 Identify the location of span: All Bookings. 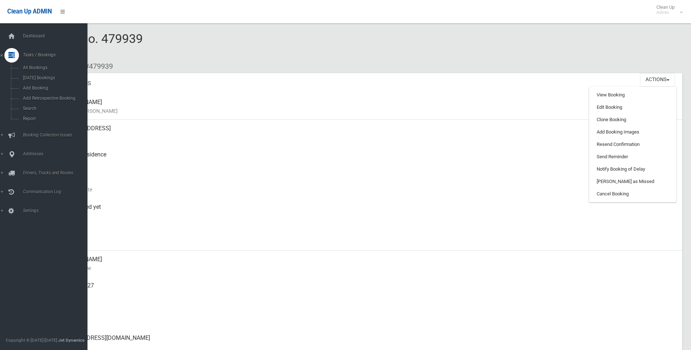
(54, 68).